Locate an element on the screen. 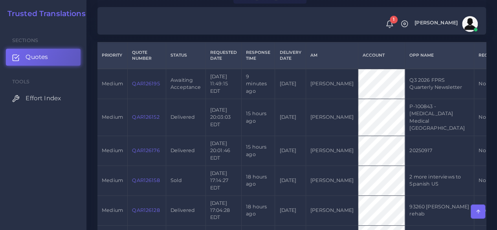 Image resolution: width=497 pixels, height=230 pixels. span: 1 is located at coordinates (394, 20).